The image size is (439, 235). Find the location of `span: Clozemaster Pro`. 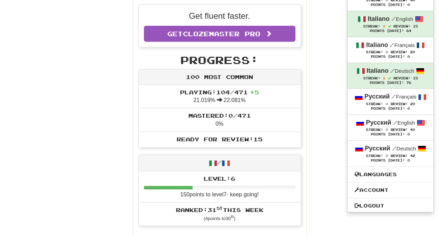

span: Clozemaster Pro is located at coordinates (221, 34).